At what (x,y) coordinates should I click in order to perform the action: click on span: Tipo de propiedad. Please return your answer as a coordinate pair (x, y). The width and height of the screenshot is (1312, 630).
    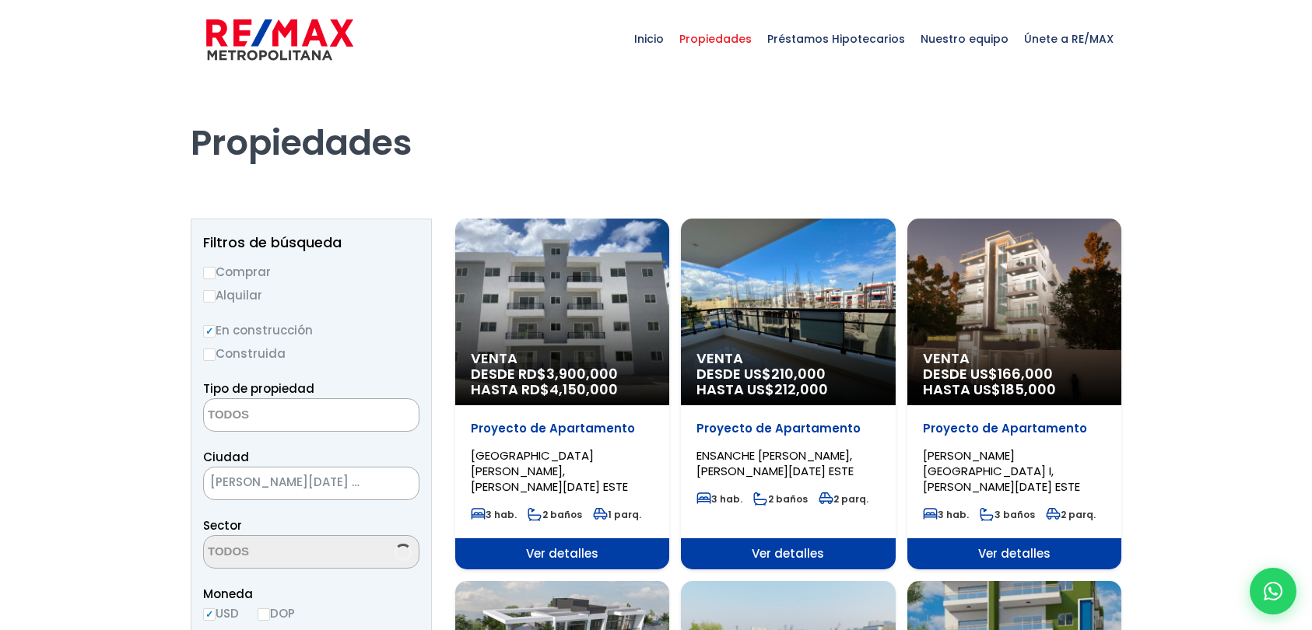
    Looking at the image, I should click on (258, 388).